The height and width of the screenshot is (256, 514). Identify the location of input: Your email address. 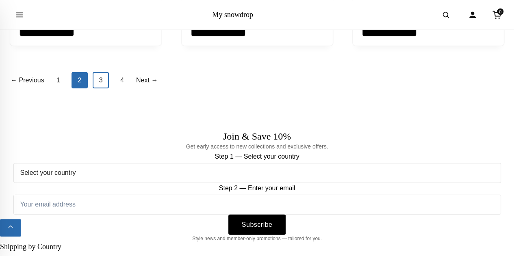
(257, 205).